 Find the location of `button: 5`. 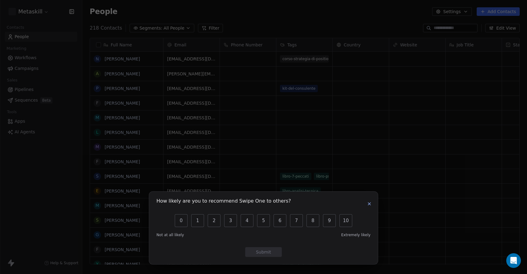

button: 5 is located at coordinates (263, 220).